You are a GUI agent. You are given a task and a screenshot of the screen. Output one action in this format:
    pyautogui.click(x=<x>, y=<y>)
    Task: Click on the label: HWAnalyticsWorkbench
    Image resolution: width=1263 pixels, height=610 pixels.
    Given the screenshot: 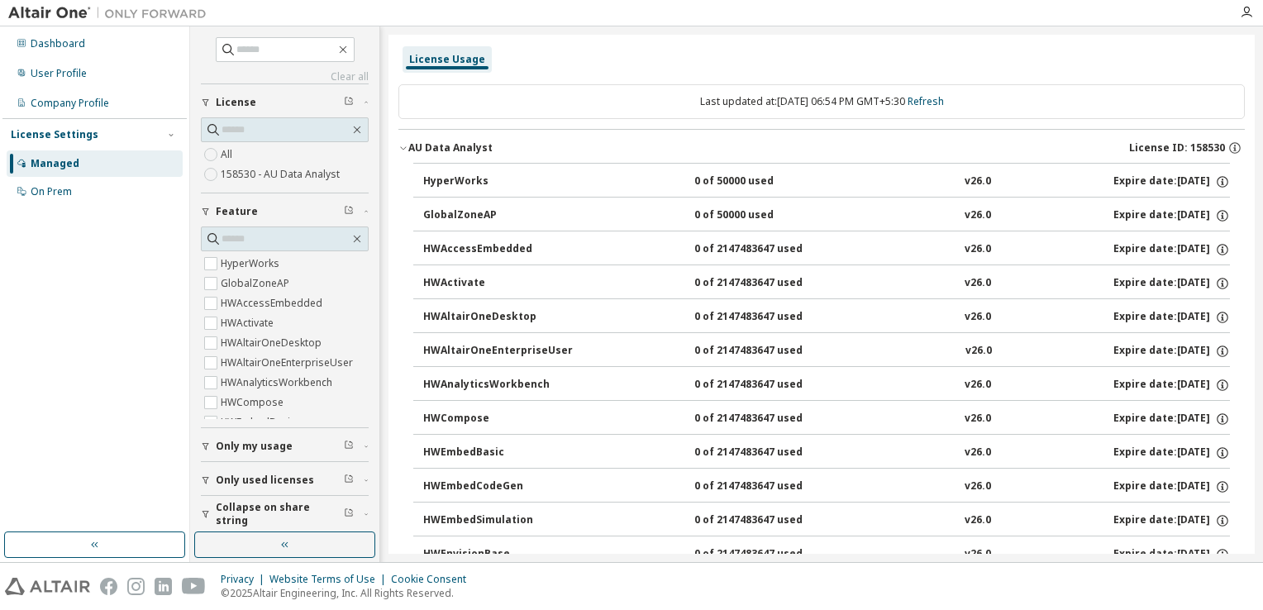 What is the action you would take?
    pyautogui.click(x=278, y=383)
    